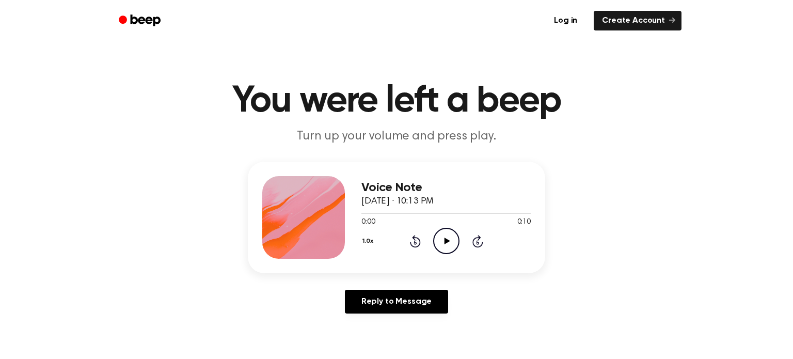  What do you see at coordinates (566, 21) in the screenshot?
I see `a: Log in` at bounding box center [566, 21].